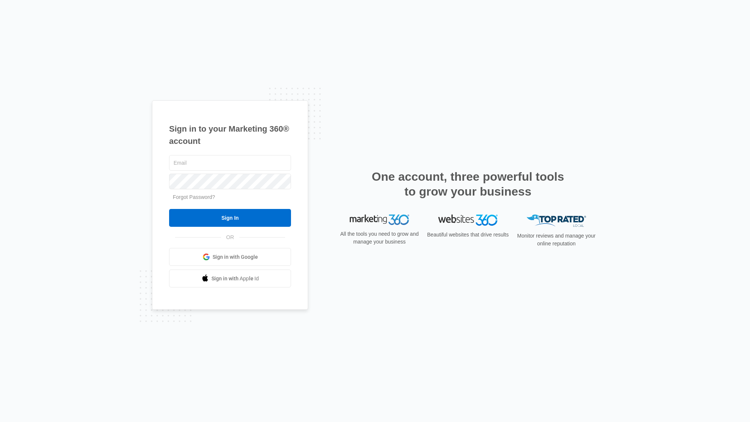 The image size is (750, 422). What do you see at coordinates (235, 257) in the screenshot?
I see `span: Sign in with Google` at bounding box center [235, 257].